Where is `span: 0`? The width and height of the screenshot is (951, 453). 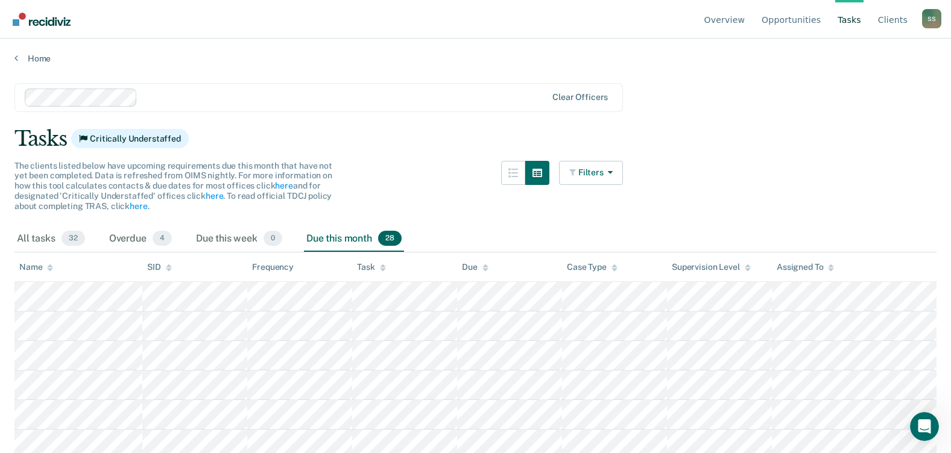
span: 0 is located at coordinates (273, 239).